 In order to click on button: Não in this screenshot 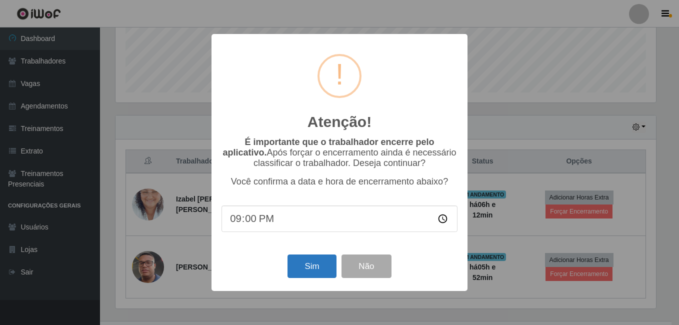, I will do `click(366, 266)`.